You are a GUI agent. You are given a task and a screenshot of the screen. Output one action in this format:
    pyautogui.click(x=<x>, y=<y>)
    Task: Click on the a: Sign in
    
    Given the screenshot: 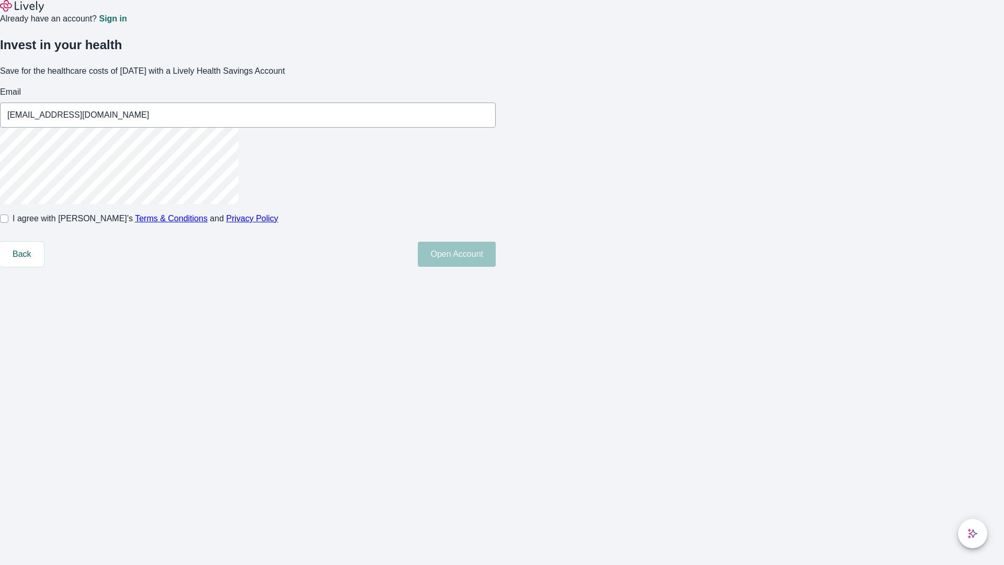 What is the action you would take?
    pyautogui.click(x=112, y=19)
    